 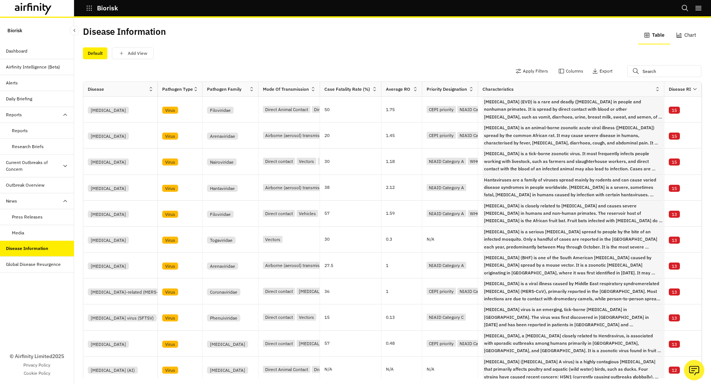 I want to click on p: 1.59, so click(x=404, y=213).